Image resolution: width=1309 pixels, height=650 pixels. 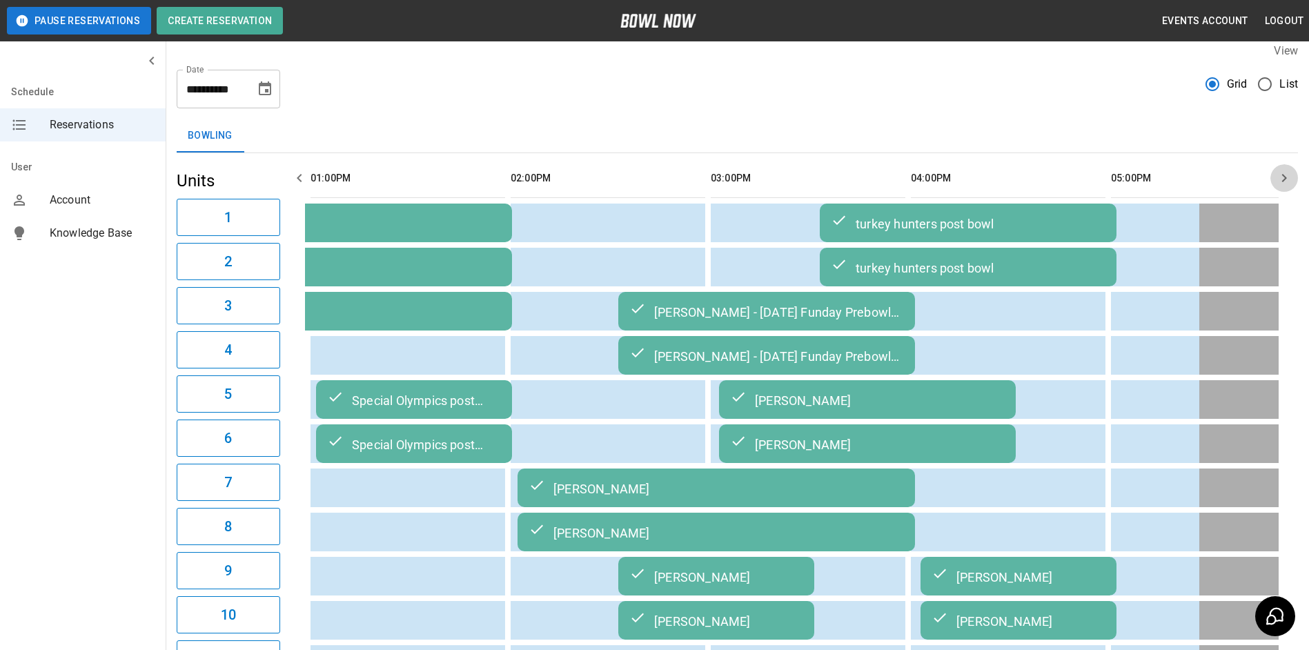 I want to click on button: 2, so click(x=228, y=261).